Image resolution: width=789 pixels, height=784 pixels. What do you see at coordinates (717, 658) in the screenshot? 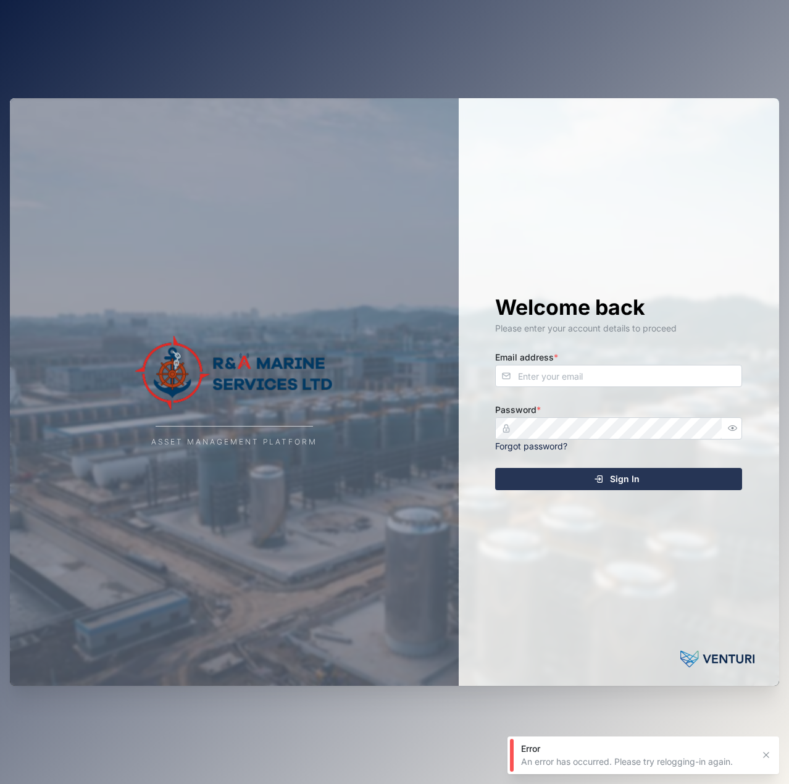
I see `img: Powered by: Venturi` at bounding box center [717, 658].